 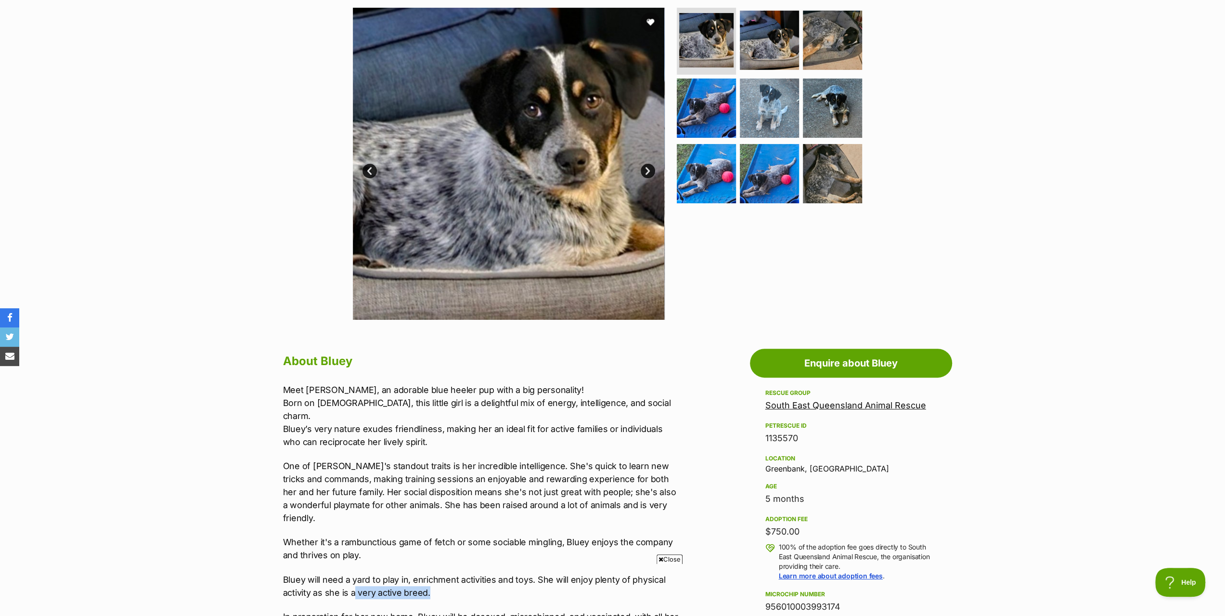 I want to click on div: $750.00, so click(x=851, y=531).